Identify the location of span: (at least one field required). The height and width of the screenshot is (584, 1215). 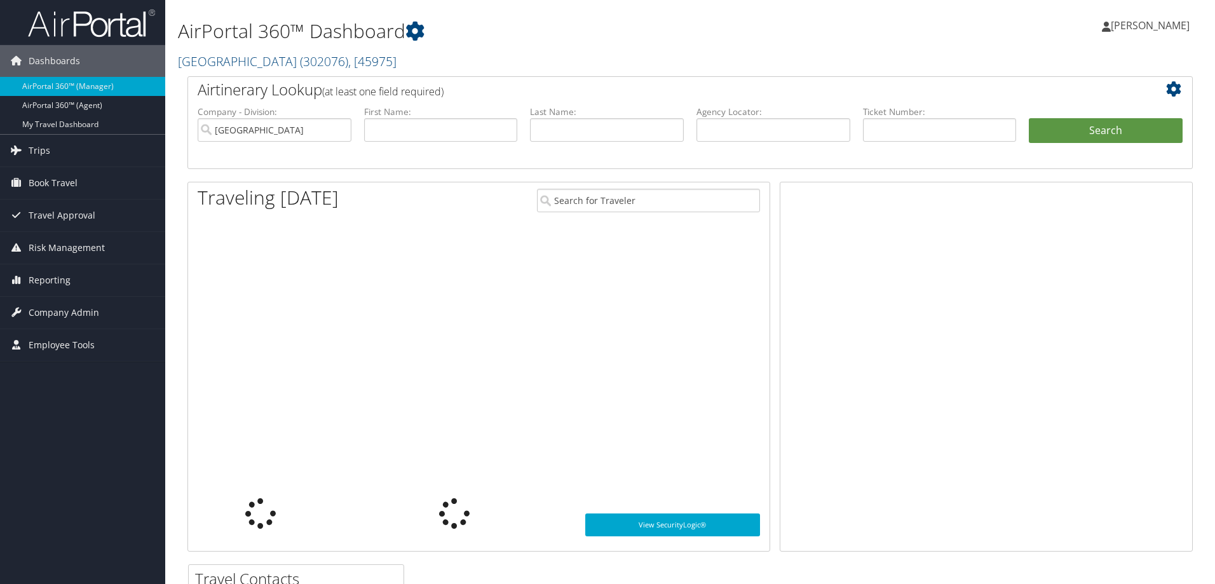
(383, 92).